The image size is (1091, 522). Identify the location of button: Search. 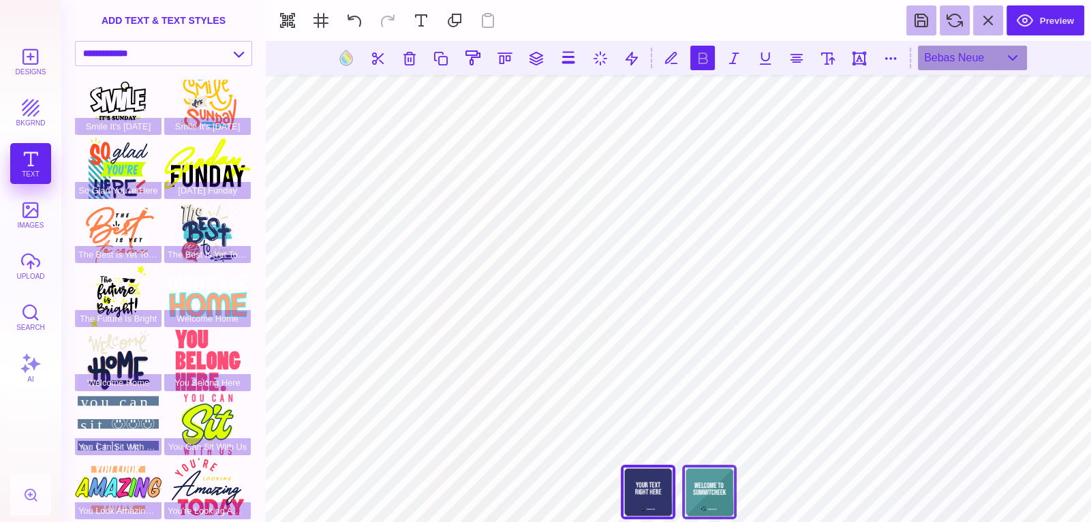
(31, 317).